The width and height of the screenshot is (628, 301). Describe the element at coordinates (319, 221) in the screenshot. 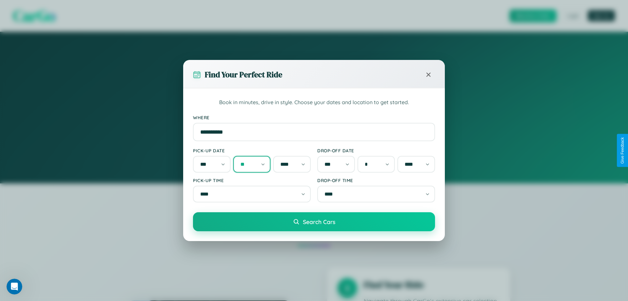

I see `span: Search Cars` at that location.